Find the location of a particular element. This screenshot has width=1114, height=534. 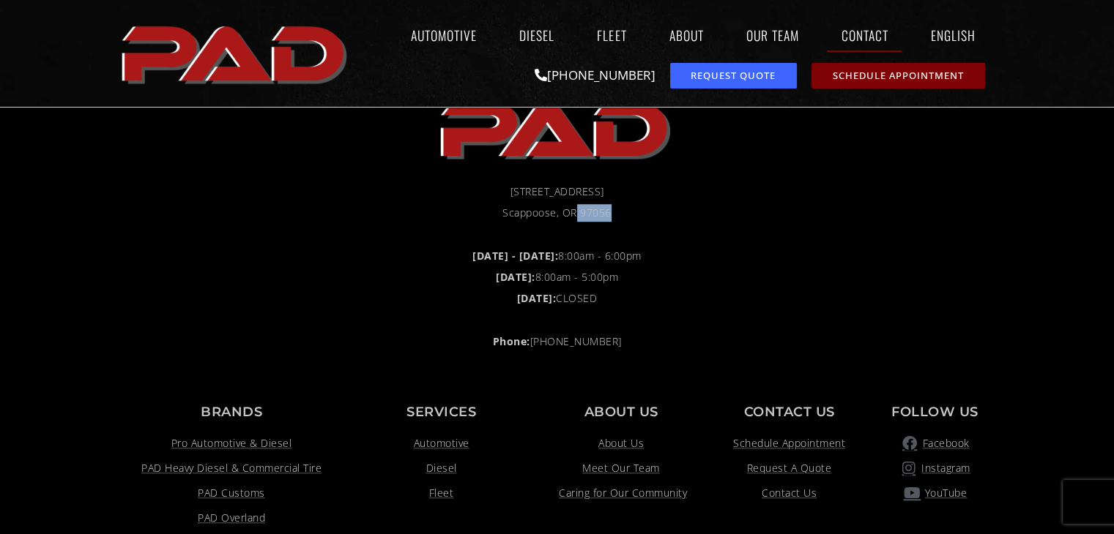

span: Request A Quote is located at coordinates (789, 469).